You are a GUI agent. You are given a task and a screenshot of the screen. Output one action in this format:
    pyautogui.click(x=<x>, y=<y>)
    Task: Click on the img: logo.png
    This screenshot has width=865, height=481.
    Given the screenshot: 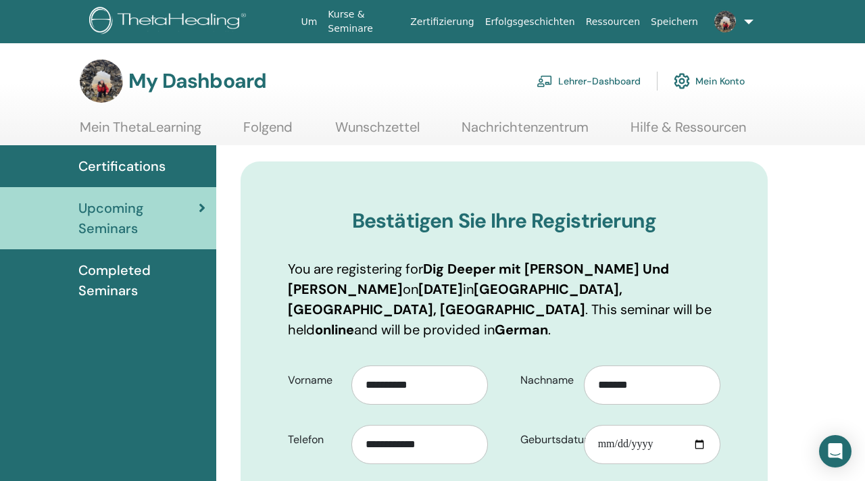 What is the action you would take?
    pyautogui.click(x=170, y=22)
    